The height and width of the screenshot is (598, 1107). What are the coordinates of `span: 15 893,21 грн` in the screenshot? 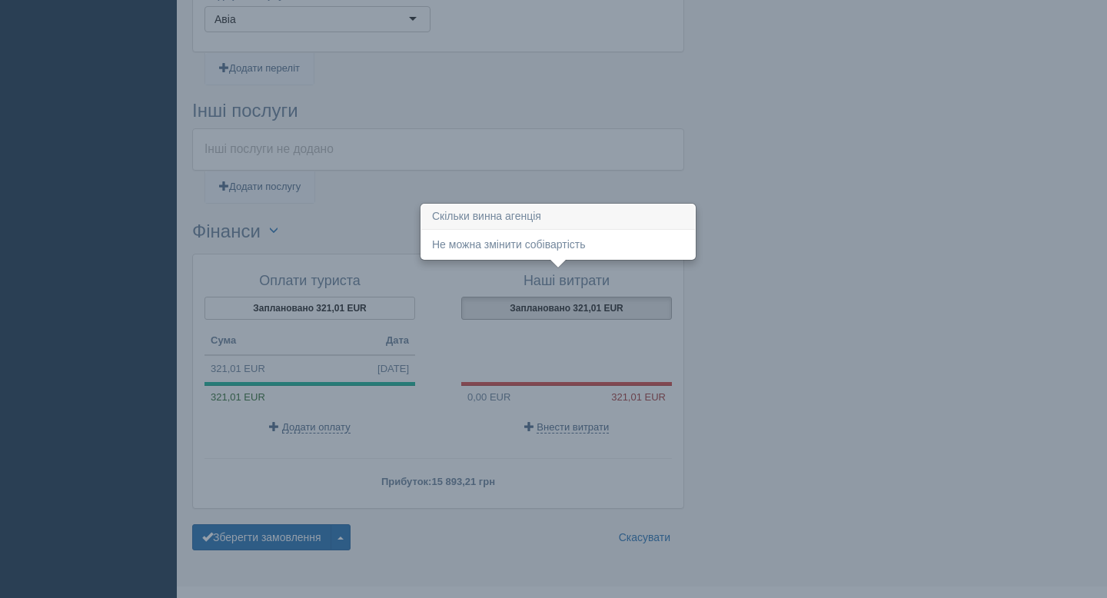 It's located at (463, 481).